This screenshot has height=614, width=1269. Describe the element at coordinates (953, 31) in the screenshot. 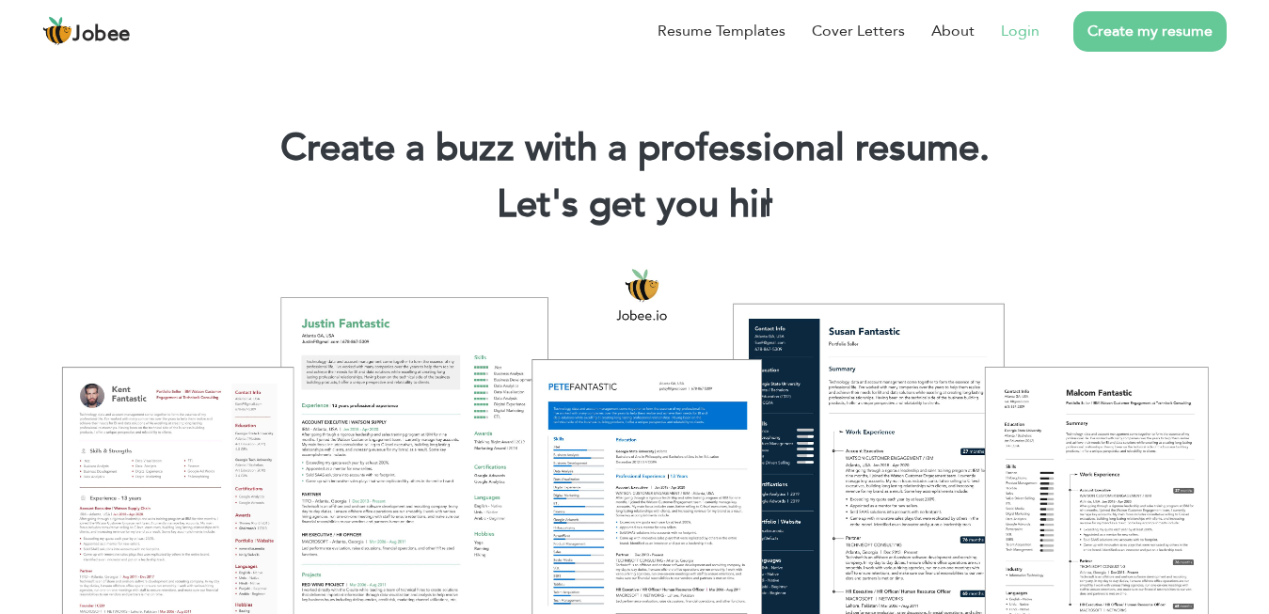

I see `a: About` at that location.